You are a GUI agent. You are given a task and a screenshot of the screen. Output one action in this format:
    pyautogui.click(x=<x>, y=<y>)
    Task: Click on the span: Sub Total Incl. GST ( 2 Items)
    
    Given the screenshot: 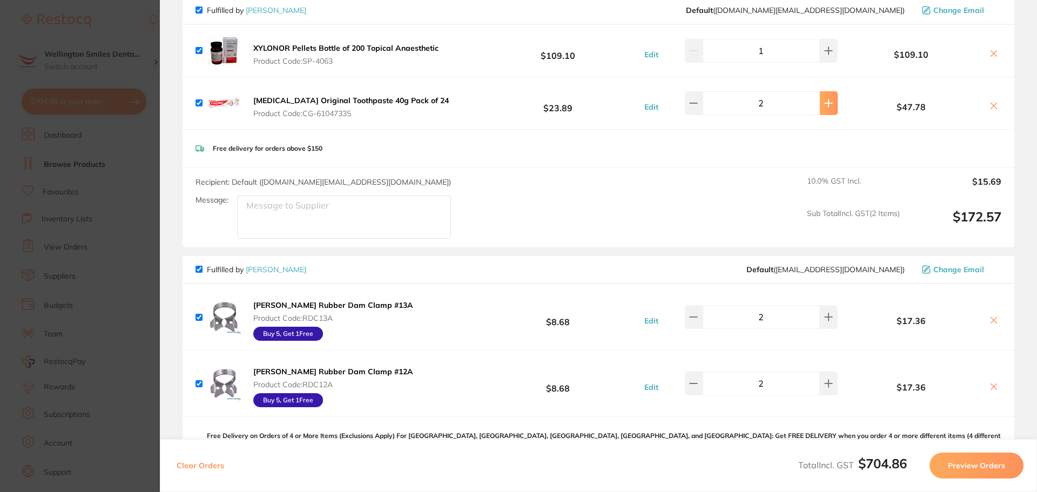 What is the action you would take?
    pyautogui.click(x=853, y=224)
    